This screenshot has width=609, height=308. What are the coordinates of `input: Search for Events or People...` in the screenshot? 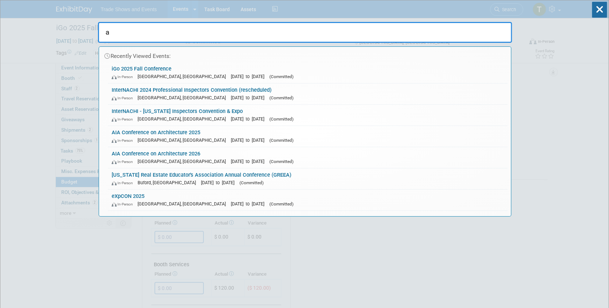 It's located at (305, 32).